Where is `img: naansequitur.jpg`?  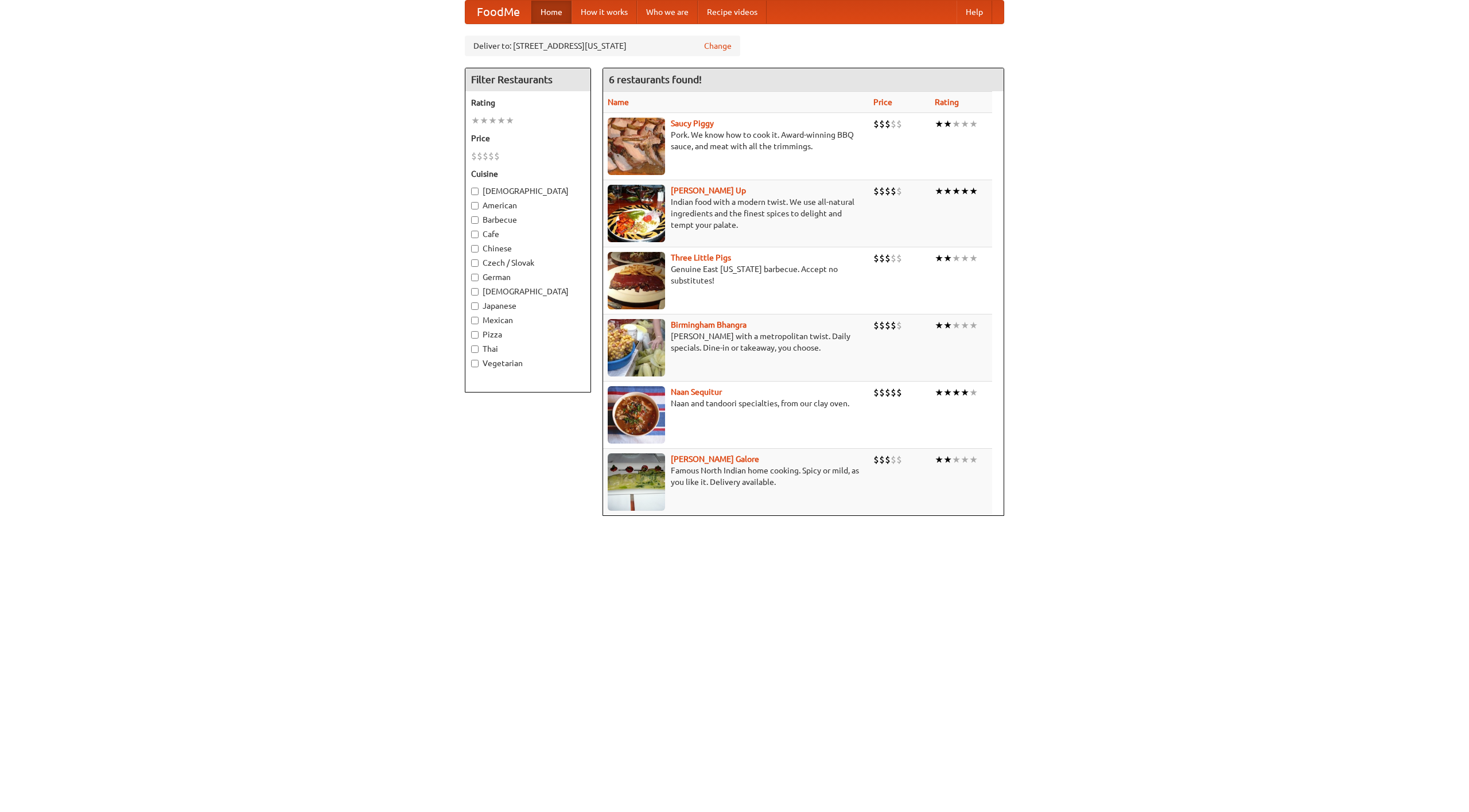 img: naansequitur.jpg is located at coordinates (636, 414).